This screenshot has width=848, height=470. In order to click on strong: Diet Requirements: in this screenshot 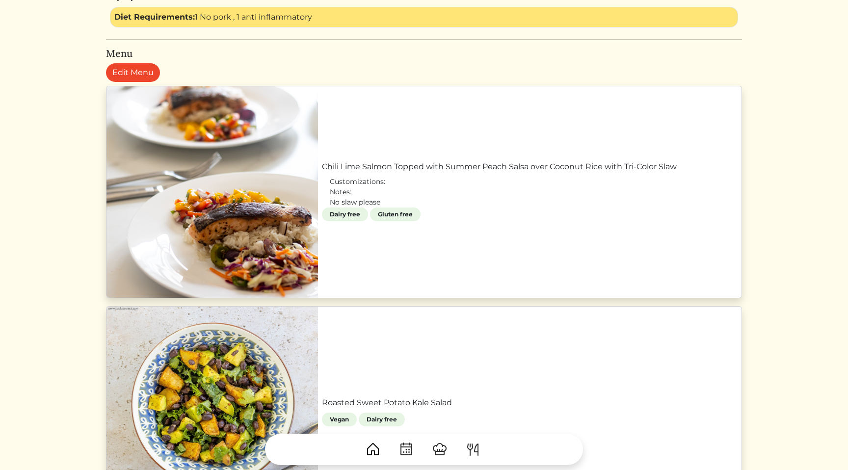, I will do `click(155, 17)`.